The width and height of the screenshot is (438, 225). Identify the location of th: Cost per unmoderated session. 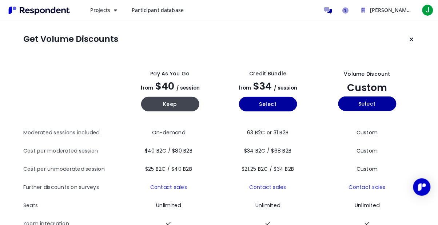
(72, 169).